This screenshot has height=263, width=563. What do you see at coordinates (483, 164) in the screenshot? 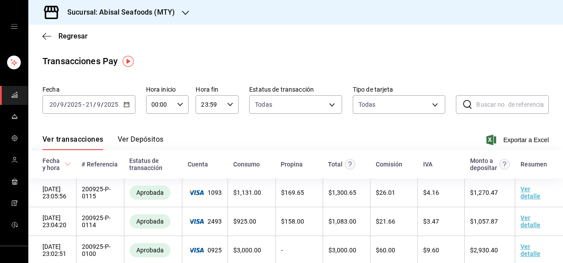
I see `div: Monto a depositar` at bounding box center [483, 164].